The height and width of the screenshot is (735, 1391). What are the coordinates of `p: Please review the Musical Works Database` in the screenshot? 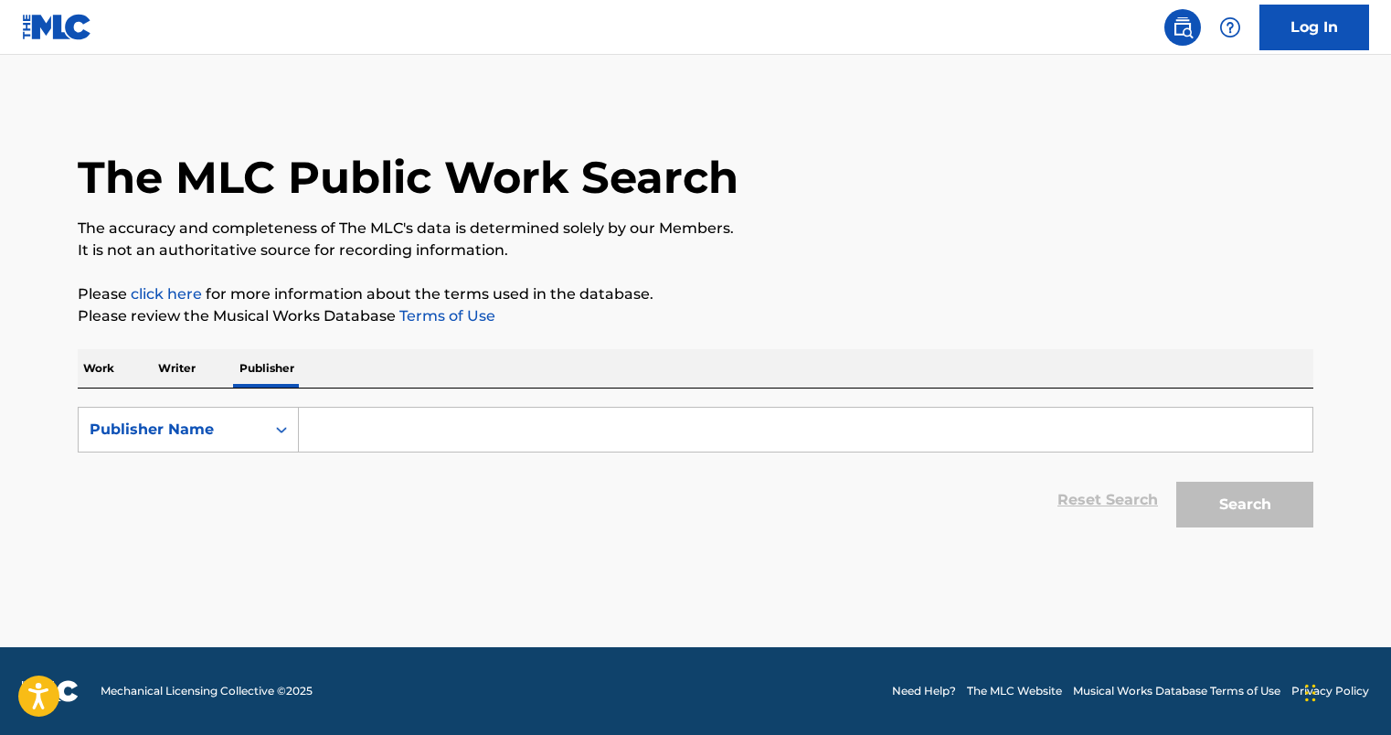 It's located at (696, 316).